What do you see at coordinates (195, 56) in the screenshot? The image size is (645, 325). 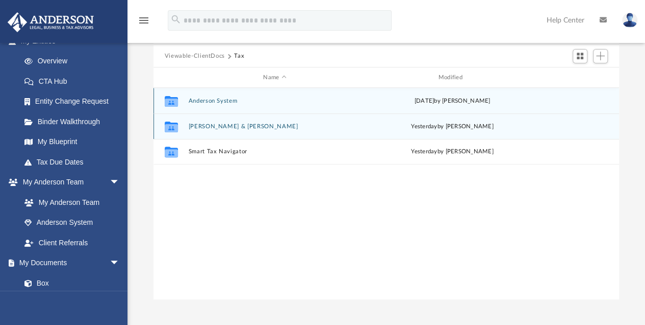 I see `button: Viewable-ClientDocs` at bounding box center [195, 56].